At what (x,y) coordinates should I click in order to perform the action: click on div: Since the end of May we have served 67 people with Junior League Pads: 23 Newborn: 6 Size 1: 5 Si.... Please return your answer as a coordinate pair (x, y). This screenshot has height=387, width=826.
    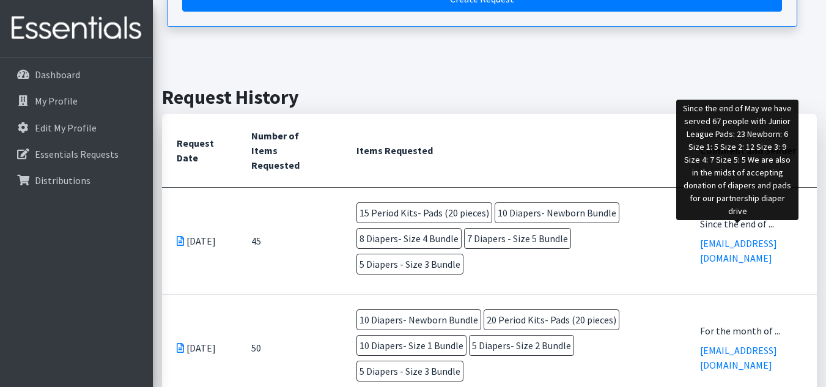
    Looking at the image, I should click on (737, 160).